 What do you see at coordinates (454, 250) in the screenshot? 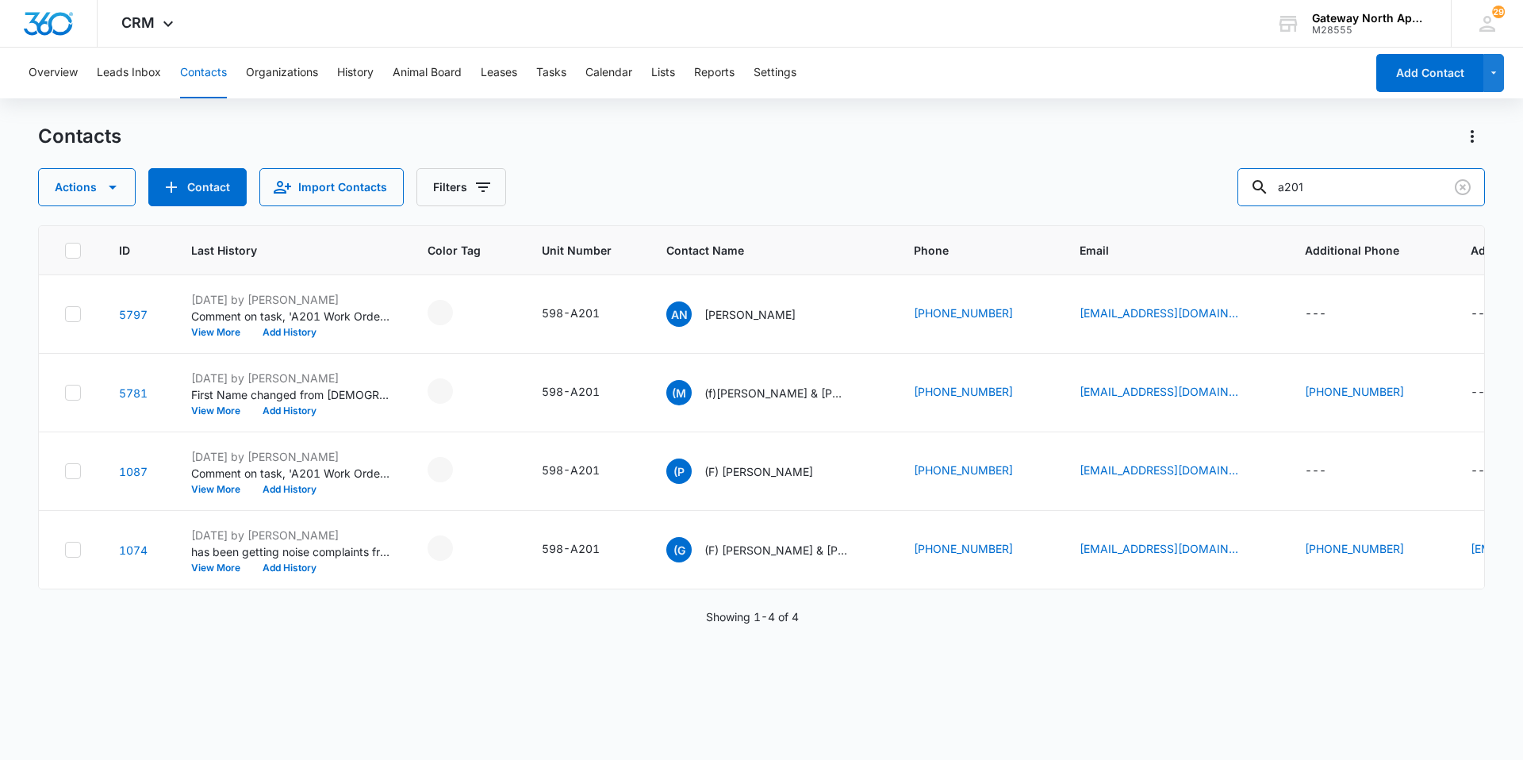
I see `span: Color Tag` at bounding box center [454, 250].